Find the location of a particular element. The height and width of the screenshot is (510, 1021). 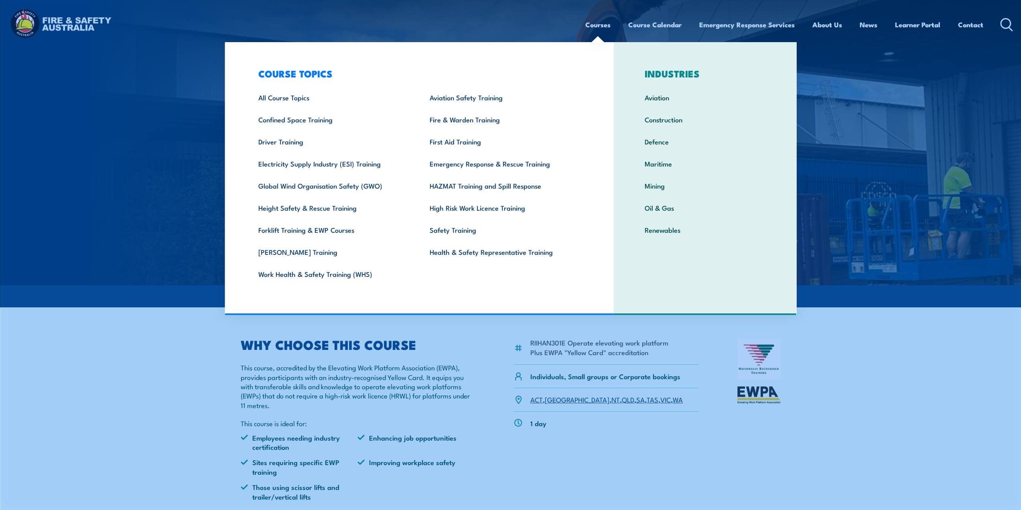

a: Global Wind Organisation Safety (GWO) is located at coordinates (331, 185).